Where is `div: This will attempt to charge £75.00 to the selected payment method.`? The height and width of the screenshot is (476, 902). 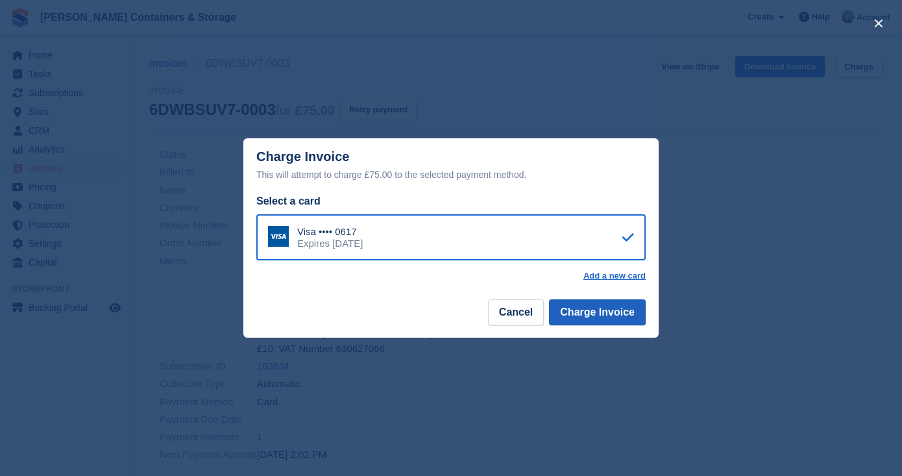
div: This will attempt to charge £75.00 to the selected payment method. is located at coordinates (451, 175).